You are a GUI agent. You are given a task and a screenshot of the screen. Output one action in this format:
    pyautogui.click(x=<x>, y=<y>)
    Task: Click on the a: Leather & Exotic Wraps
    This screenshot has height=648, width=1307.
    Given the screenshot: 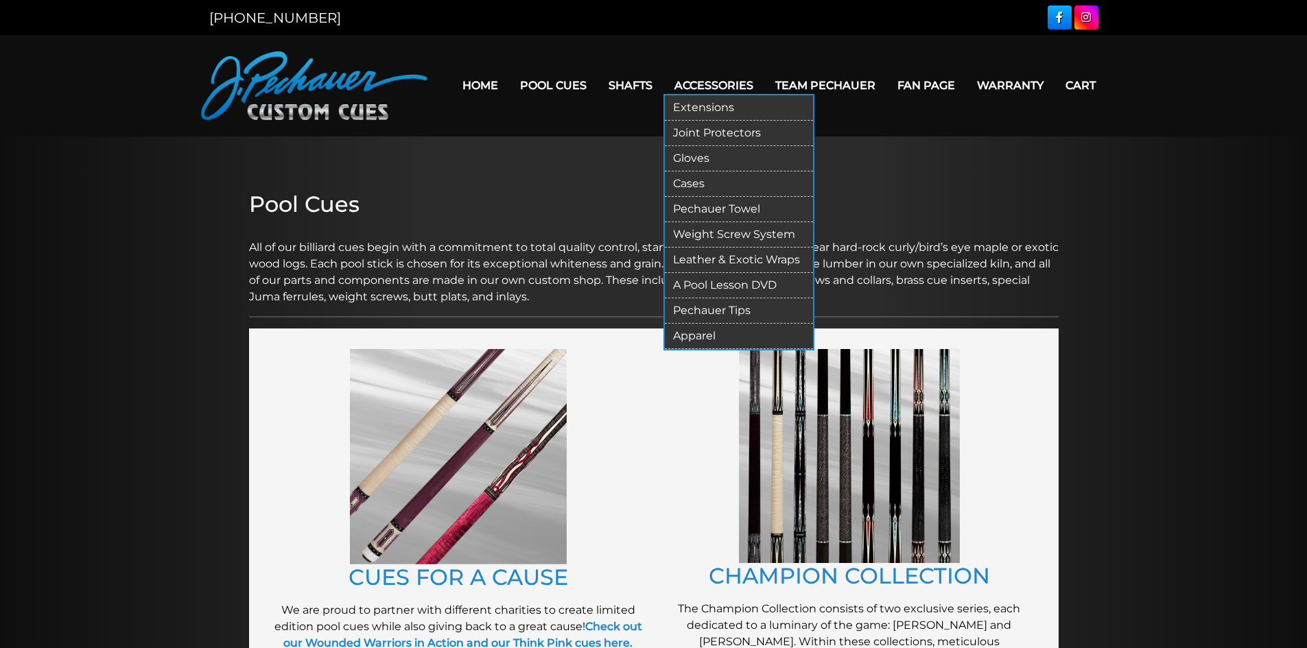 What is the action you would take?
    pyautogui.click(x=739, y=260)
    